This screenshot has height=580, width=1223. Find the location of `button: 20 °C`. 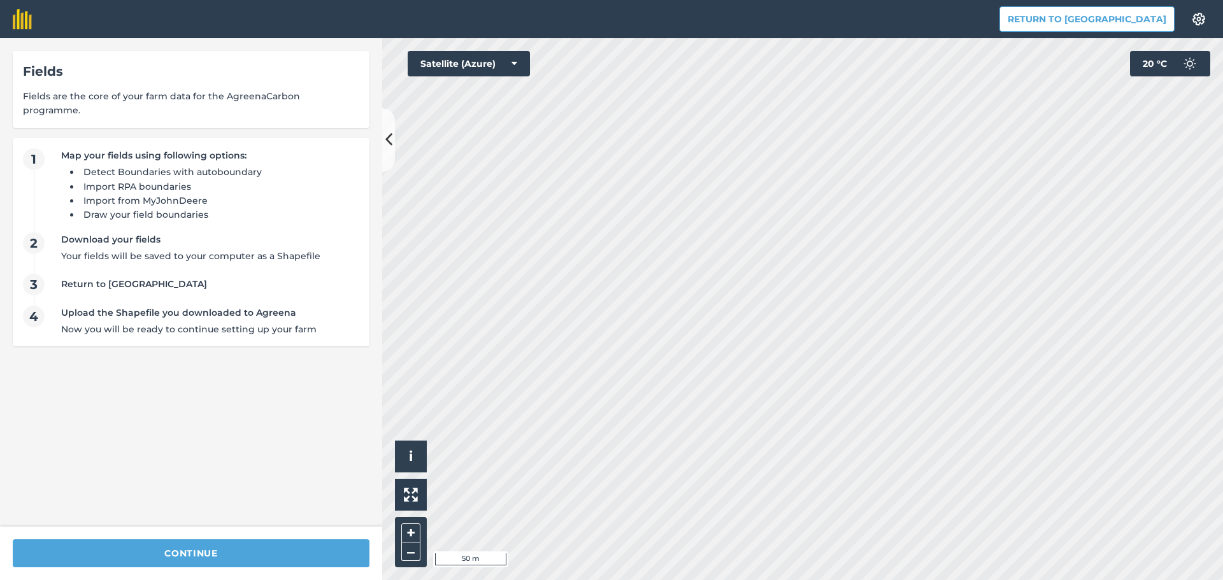

button: 20 °C is located at coordinates (1170, 64).